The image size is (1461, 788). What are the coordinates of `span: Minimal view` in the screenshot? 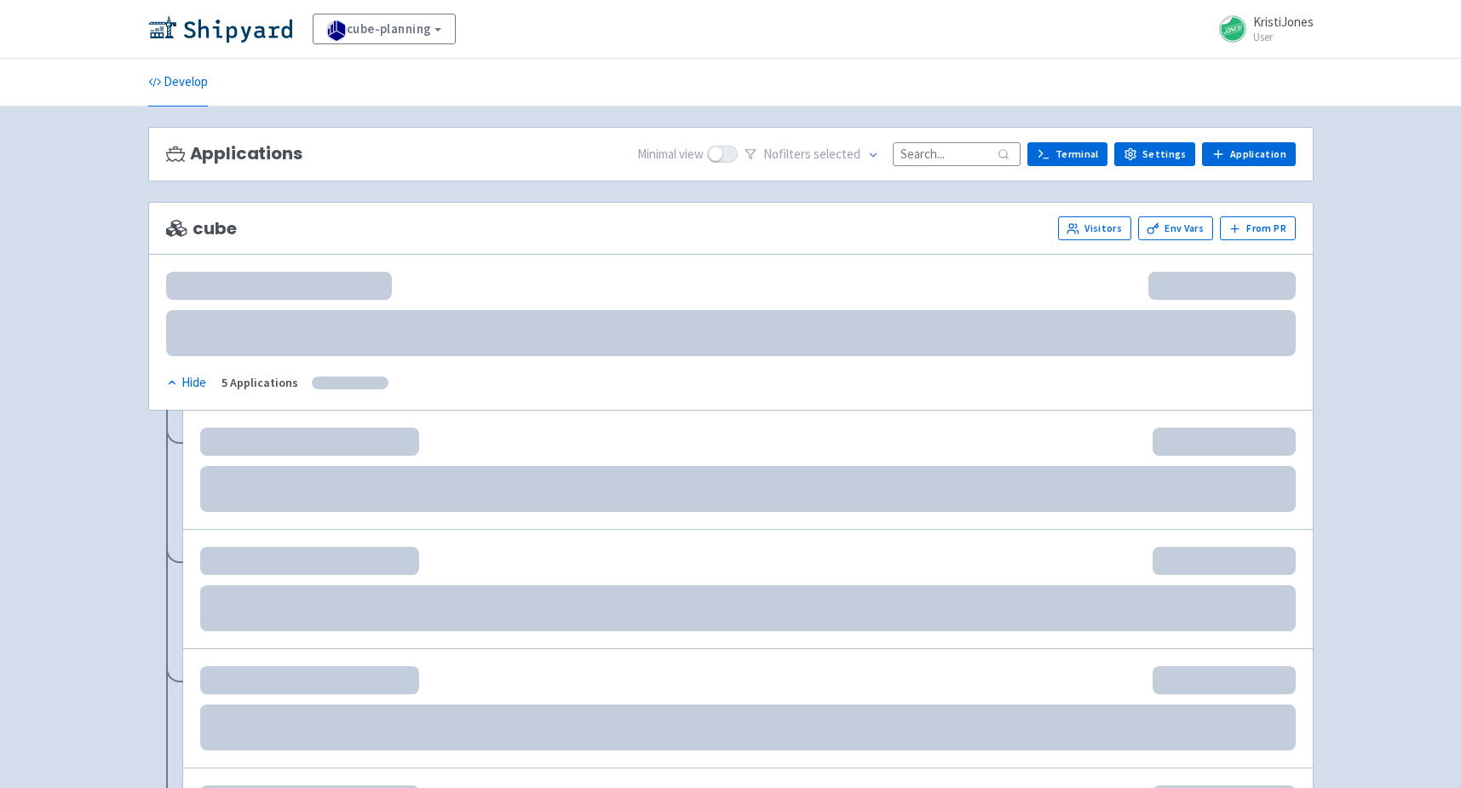 It's located at (670, 154).